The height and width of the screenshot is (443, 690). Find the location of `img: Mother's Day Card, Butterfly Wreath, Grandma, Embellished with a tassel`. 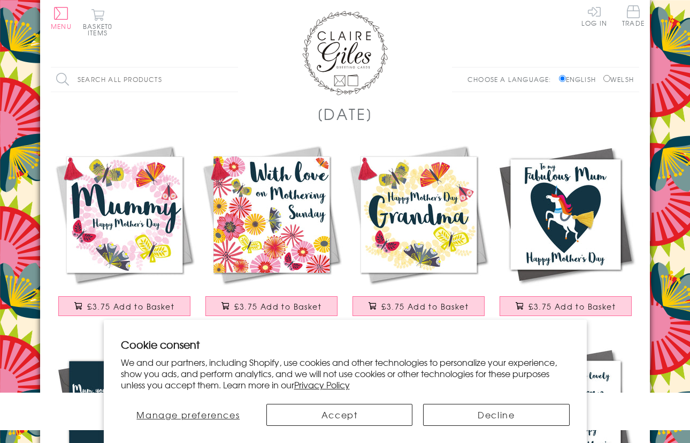

img: Mother's Day Card, Butterfly Wreath, Grandma, Embellished with a tassel is located at coordinates (418, 214).